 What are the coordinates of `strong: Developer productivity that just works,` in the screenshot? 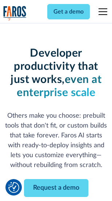 It's located at (54, 66).